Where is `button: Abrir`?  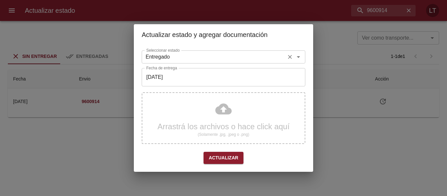 button: Abrir is located at coordinates (298, 57).